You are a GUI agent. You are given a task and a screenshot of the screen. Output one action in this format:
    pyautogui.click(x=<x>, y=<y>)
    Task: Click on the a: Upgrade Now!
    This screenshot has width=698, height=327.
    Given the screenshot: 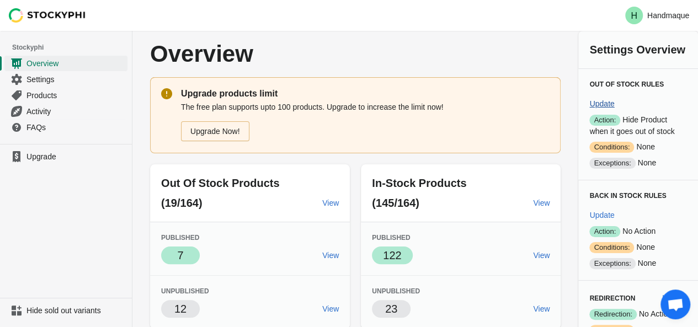 What is the action you would take?
    pyautogui.click(x=215, y=131)
    